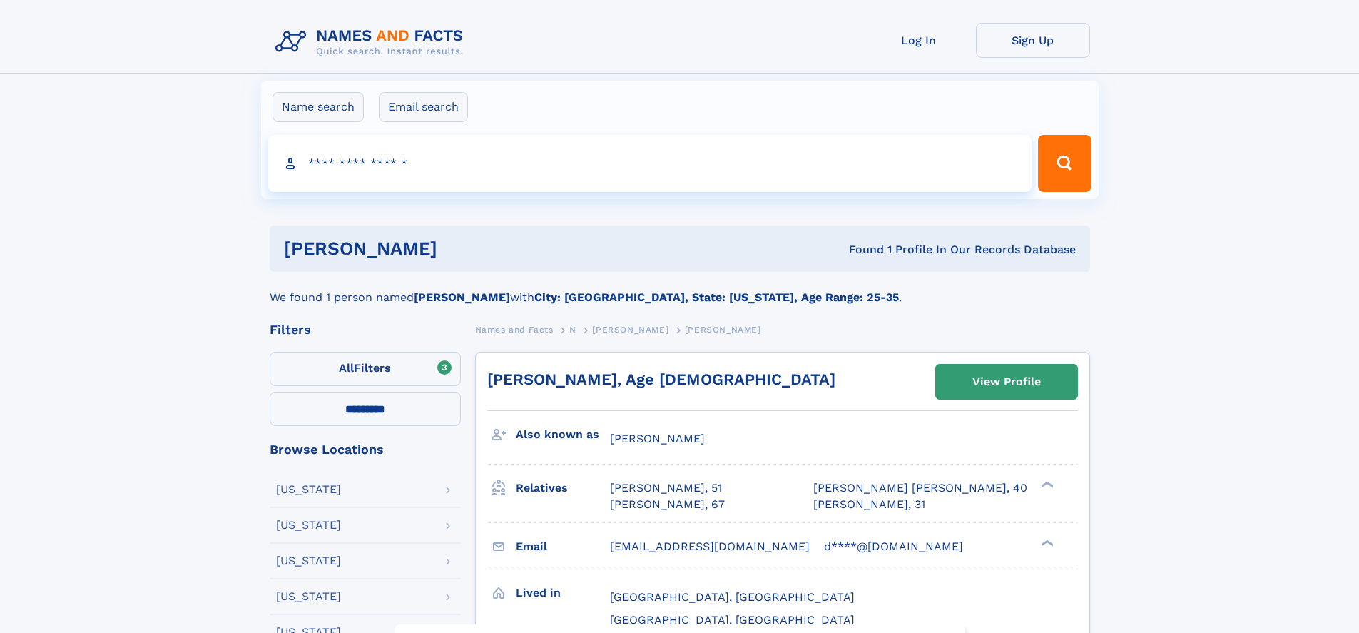 The image size is (1359, 633). I want to click on div: View Profile, so click(1007, 382).